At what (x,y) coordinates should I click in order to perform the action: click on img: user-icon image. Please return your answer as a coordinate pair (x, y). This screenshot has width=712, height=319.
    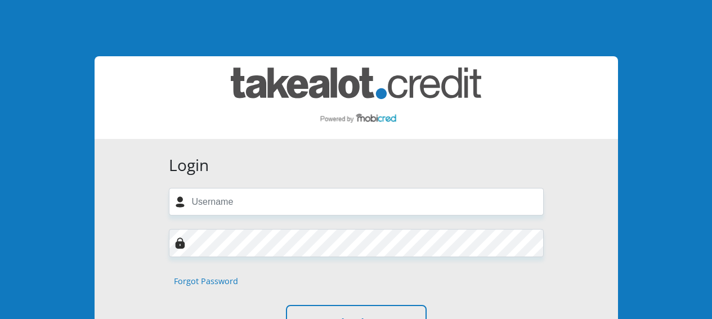
    Looking at the image, I should click on (180, 202).